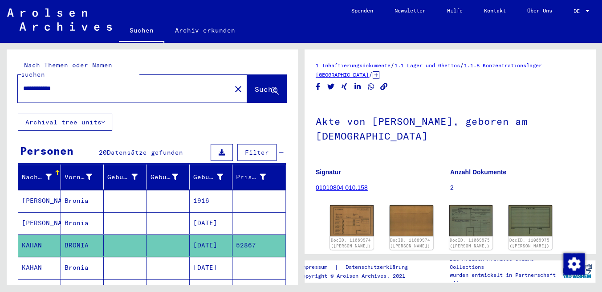 The height and width of the screenshot is (292, 602). Describe the element at coordinates (578, 11) in the screenshot. I see `span: DE` at that location.